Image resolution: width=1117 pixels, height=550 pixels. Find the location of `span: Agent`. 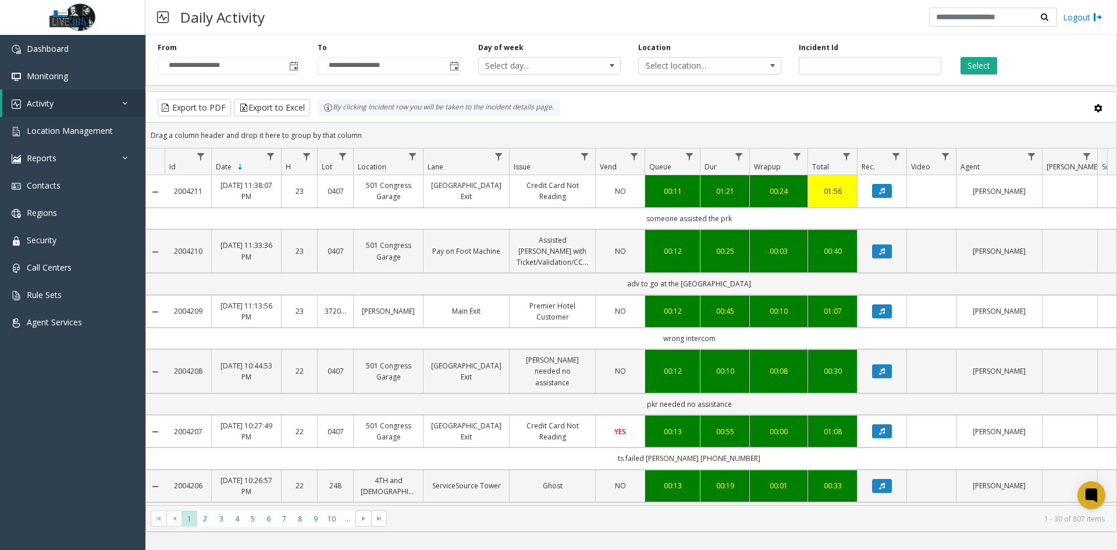

span: Agent is located at coordinates (970, 166).